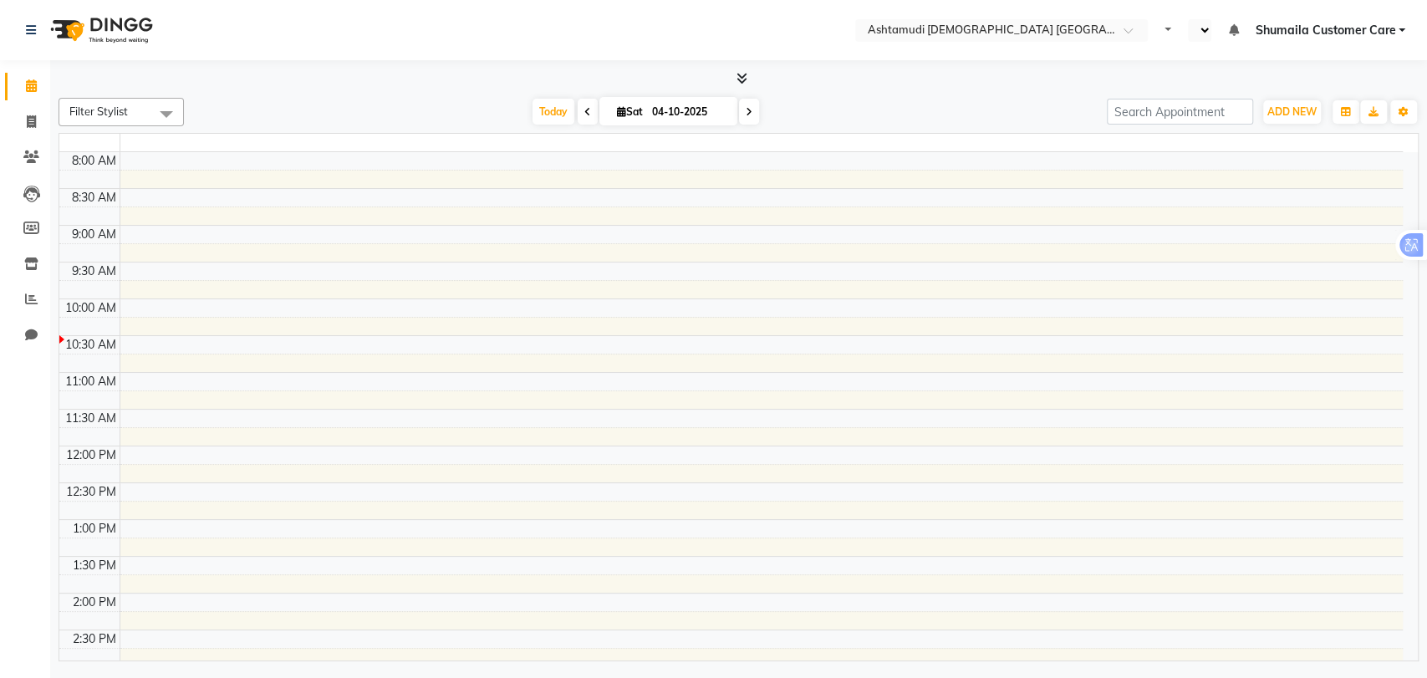  I want to click on input: 2025-10-04, so click(689, 112).